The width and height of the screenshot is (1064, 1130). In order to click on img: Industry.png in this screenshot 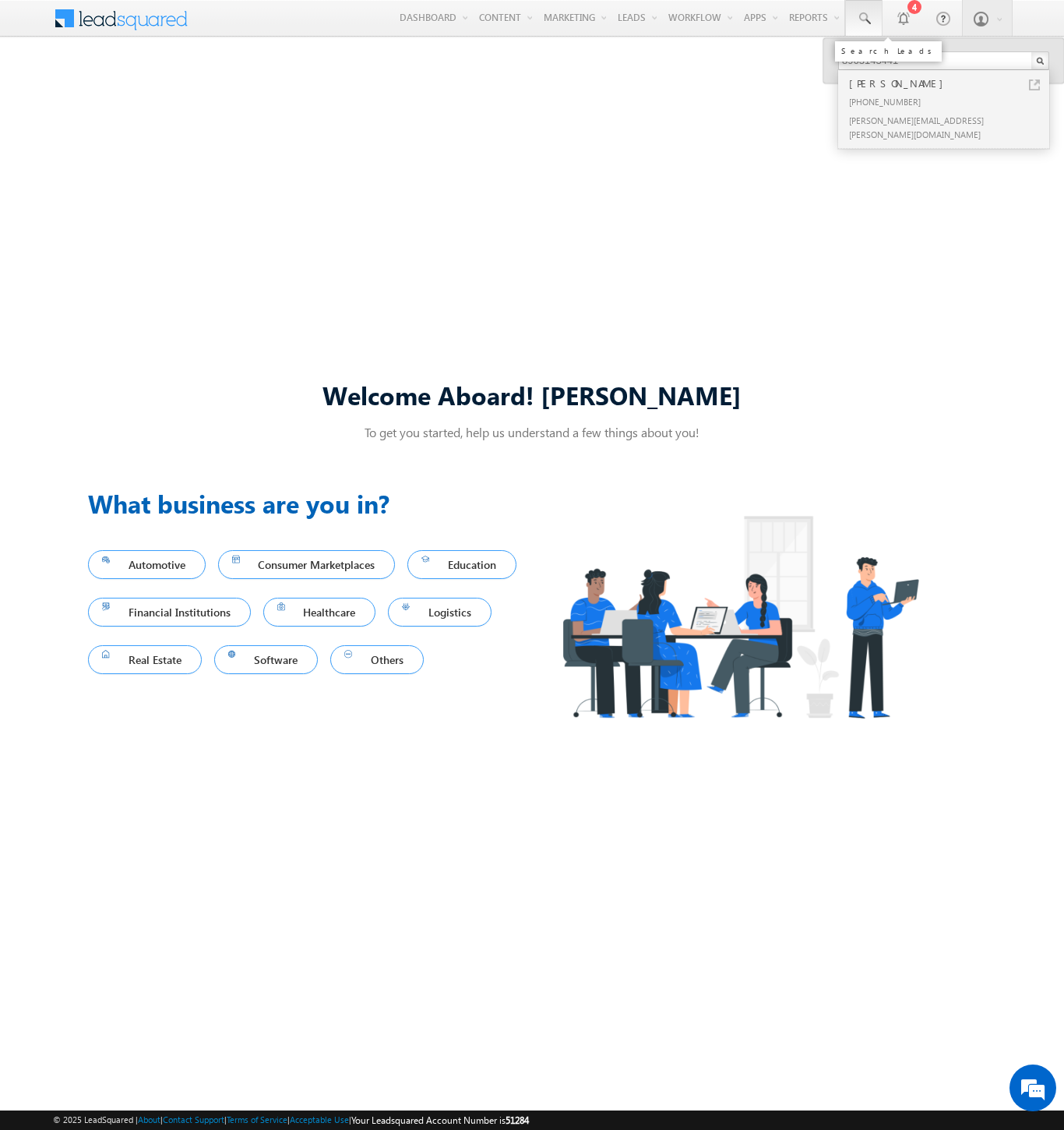, I will do `click(740, 617)`.